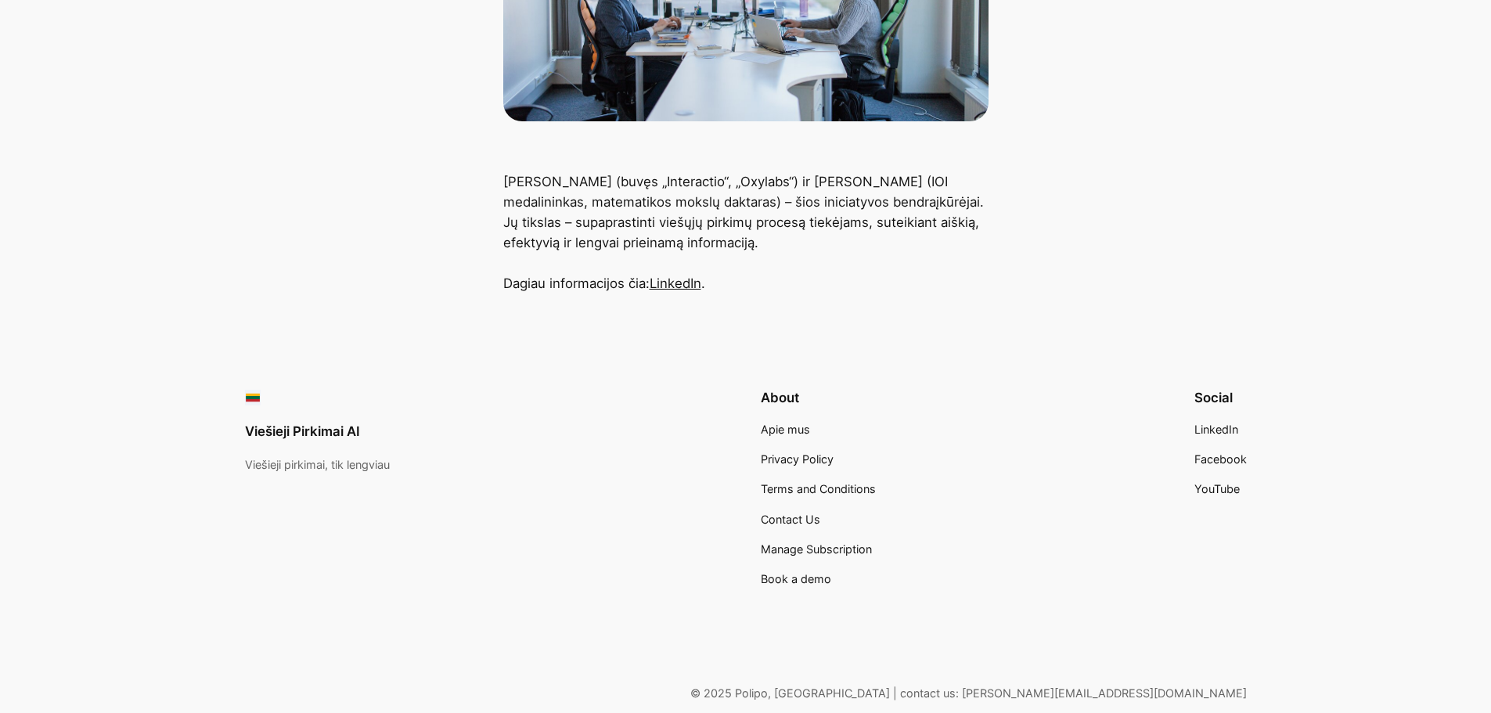 The image size is (1491, 713). What do you see at coordinates (818, 505) in the screenshot?
I see `nav: Footer navigation 4` at bounding box center [818, 505].